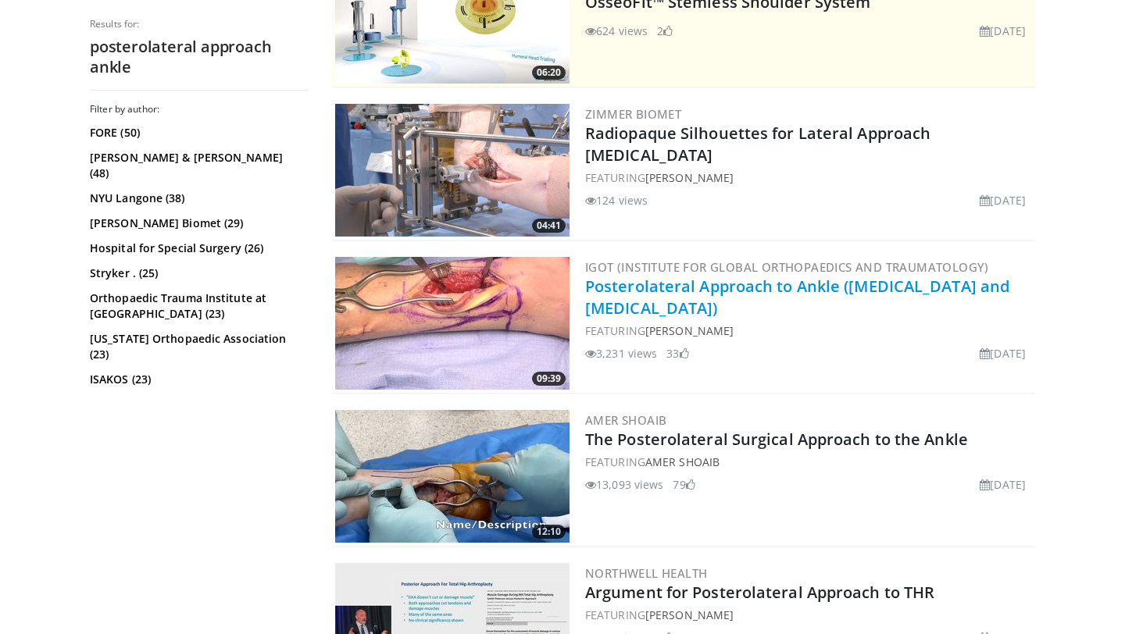 Image resolution: width=1125 pixels, height=634 pixels. Describe the element at coordinates (624, 484) in the screenshot. I see `li: 13,093 views` at that location.